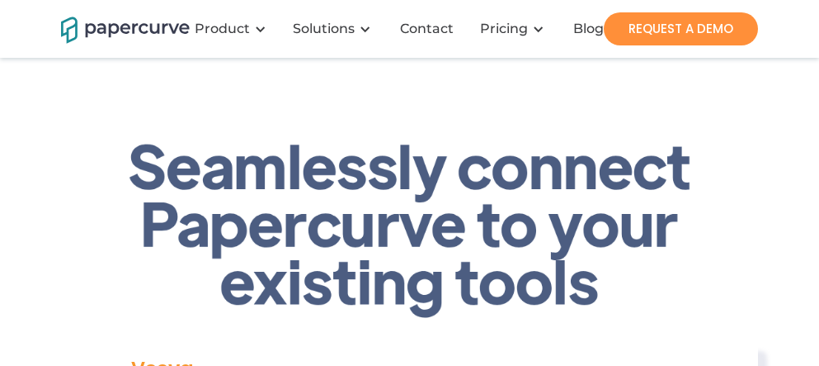 This screenshot has width=819, height=366. I want to click on a: home, so click(115, 28).